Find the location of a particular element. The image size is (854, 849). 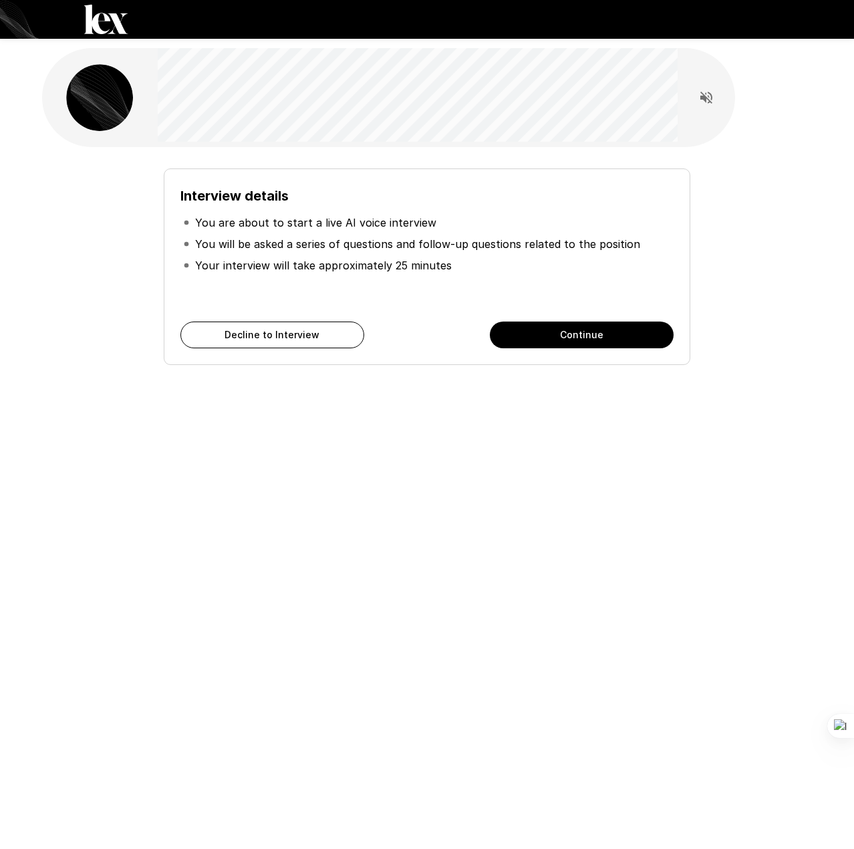

p: You are about to start a live AI voice interview is located at coordinates (315, 223).